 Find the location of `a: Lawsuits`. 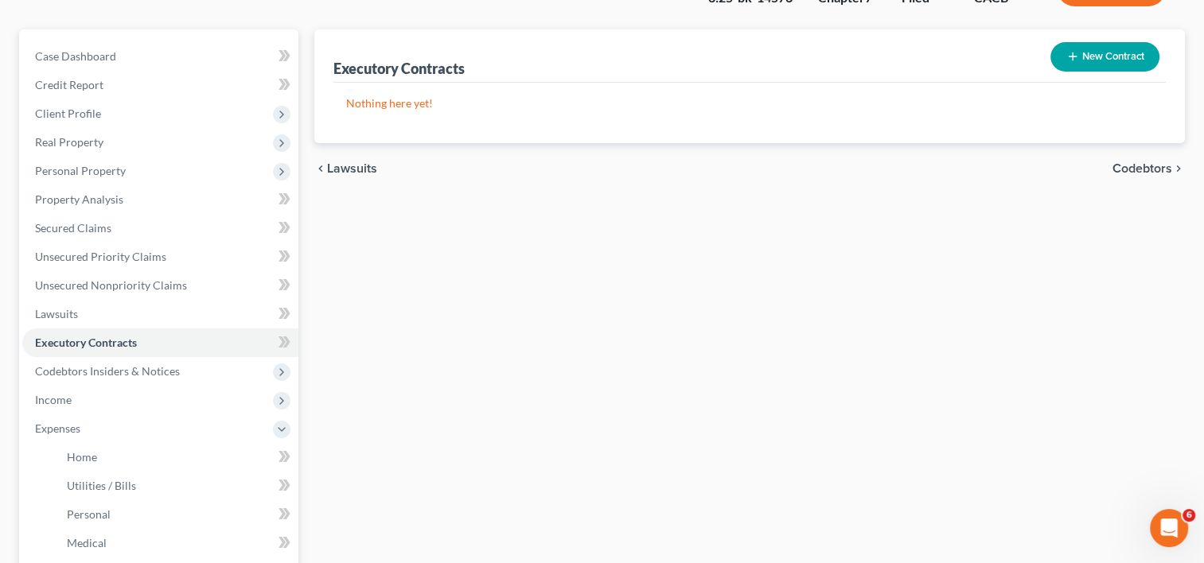

a: Lawsuits is located at coordinates (160, 314).